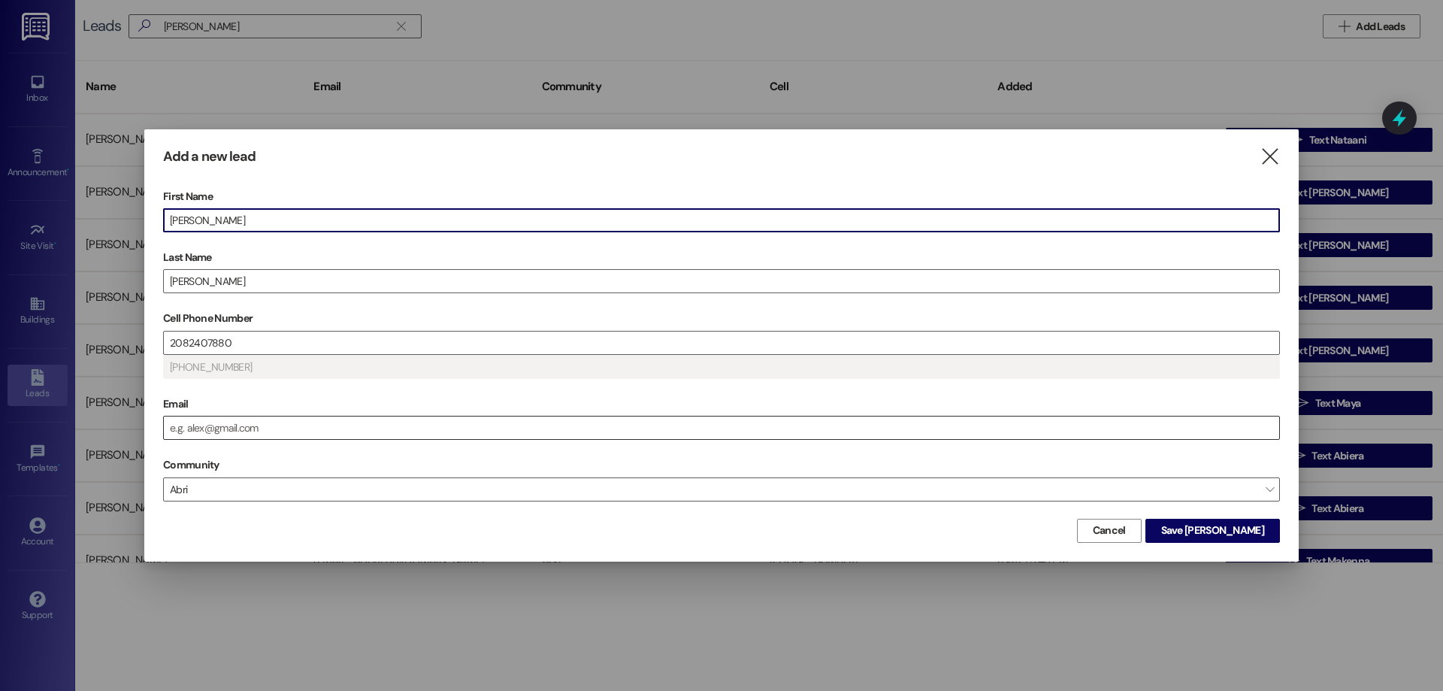 The width and height of the screenshot is (1443, 691). What do you see at coordinates (1109, 530) in the screenshot?
I see `span: Cancel` at bounding box center [1109, 530].